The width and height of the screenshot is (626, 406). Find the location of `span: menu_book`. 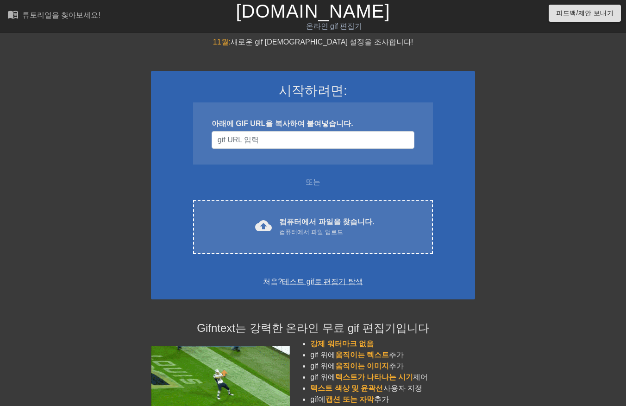

span: menu_book is located at coordinates (13, 14).